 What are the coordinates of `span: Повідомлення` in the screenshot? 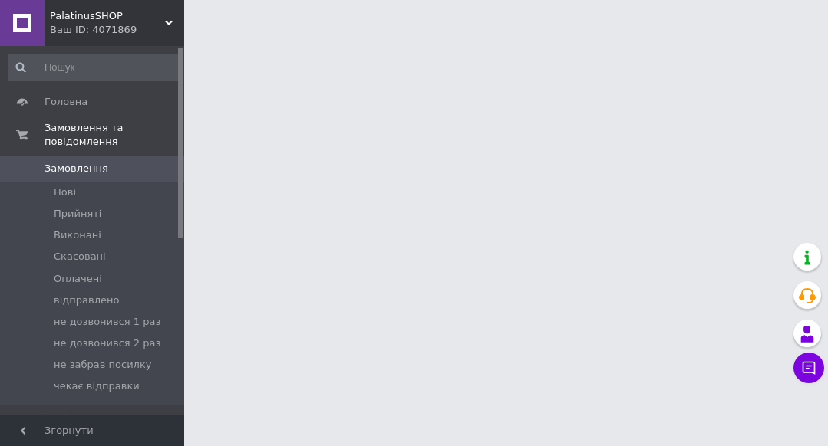 It's located at (81, 419).